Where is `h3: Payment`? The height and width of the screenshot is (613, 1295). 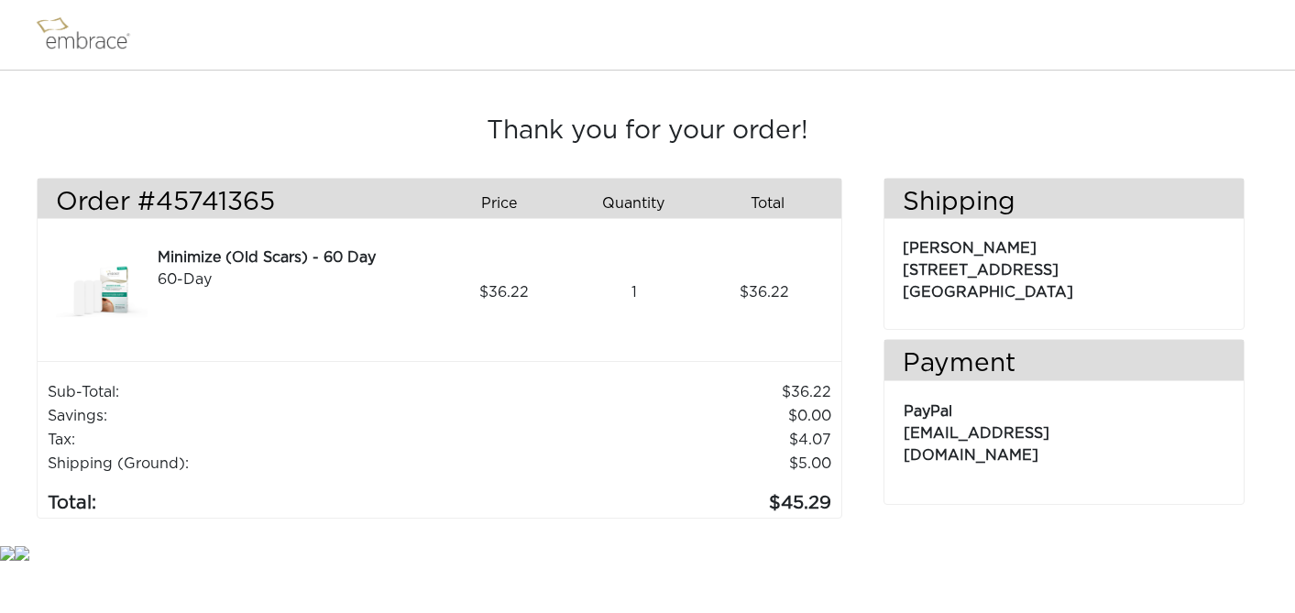
h3: Payment is located at coordinates (1064, 365).